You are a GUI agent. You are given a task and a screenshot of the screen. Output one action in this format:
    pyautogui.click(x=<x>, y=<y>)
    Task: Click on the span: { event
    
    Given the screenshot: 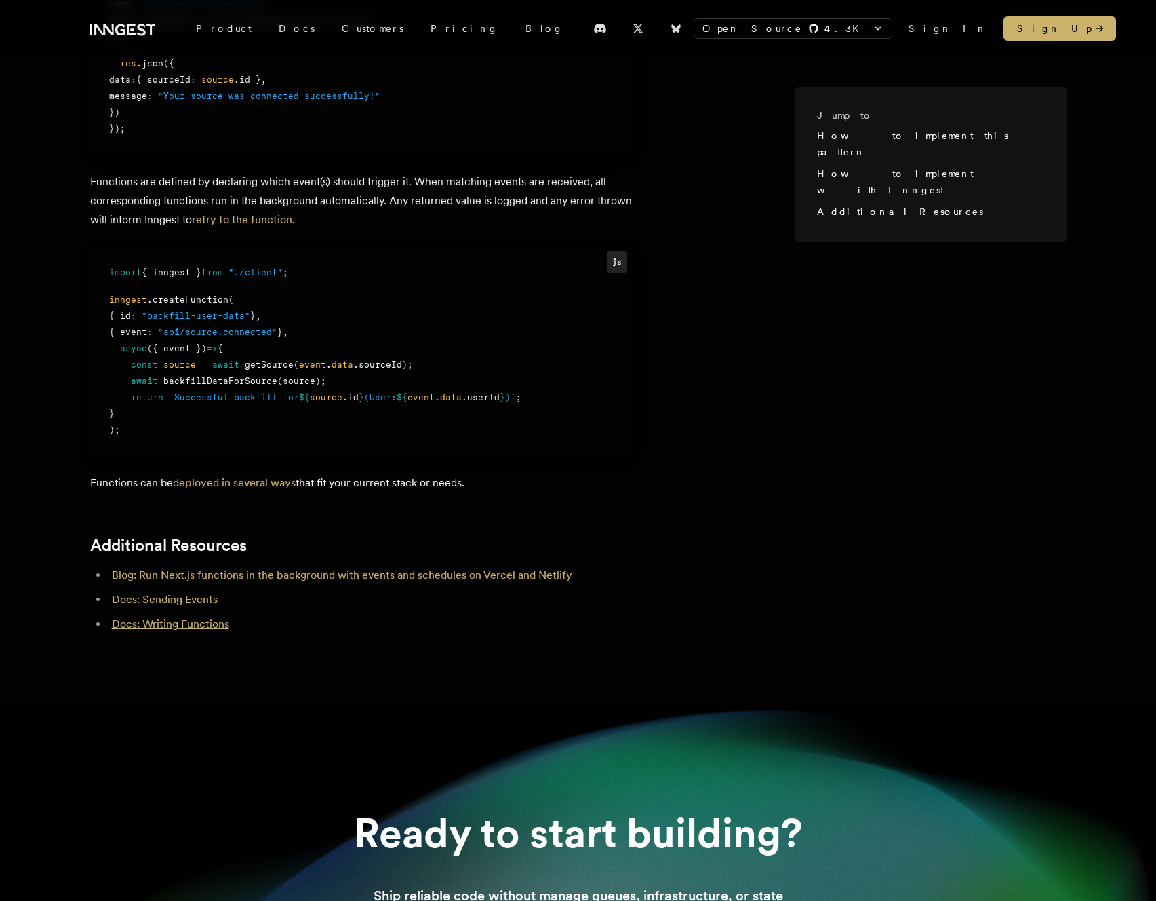 What is the action you would take?
    pyautogui.click(x=128, y=332)
    